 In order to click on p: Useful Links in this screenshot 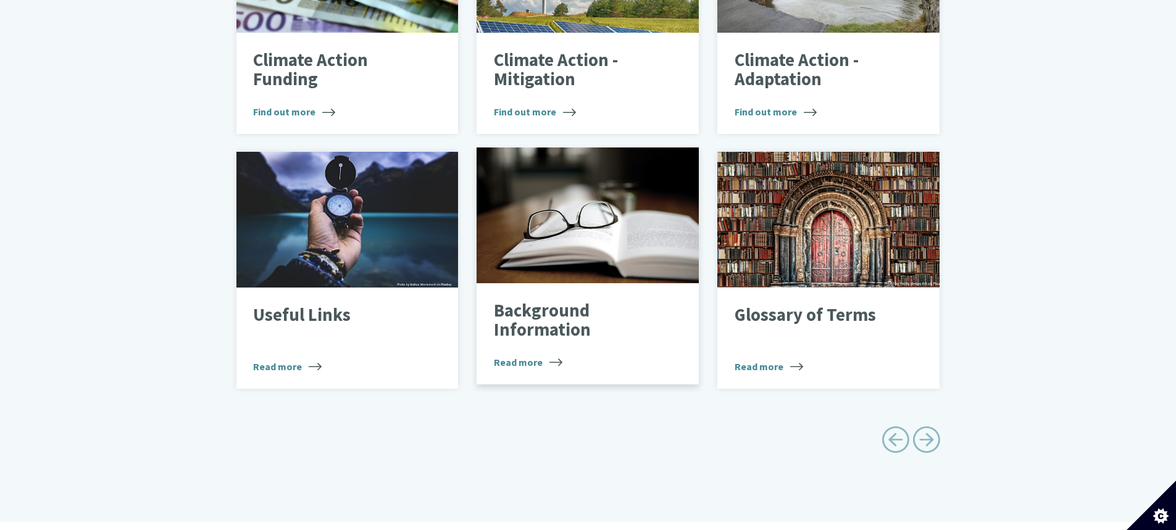, I will do `click(338, 315)`.